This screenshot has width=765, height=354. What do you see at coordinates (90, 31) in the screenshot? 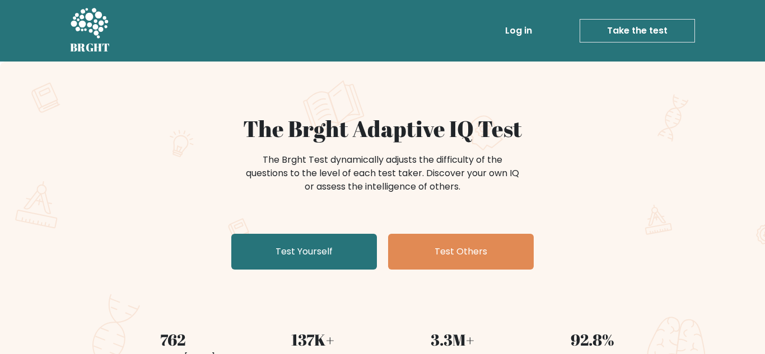
I see `a: BRGHT` at bounding box center [90, 31].